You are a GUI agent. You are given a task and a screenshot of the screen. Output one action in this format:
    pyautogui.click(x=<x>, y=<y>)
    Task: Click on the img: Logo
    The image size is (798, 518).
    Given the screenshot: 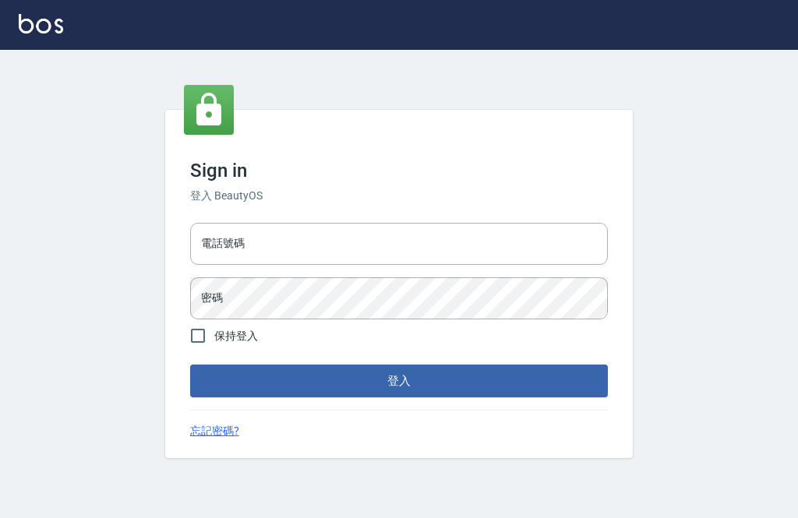 What is the action you would take?
    pyautogui.click(x=41, y=23)
    